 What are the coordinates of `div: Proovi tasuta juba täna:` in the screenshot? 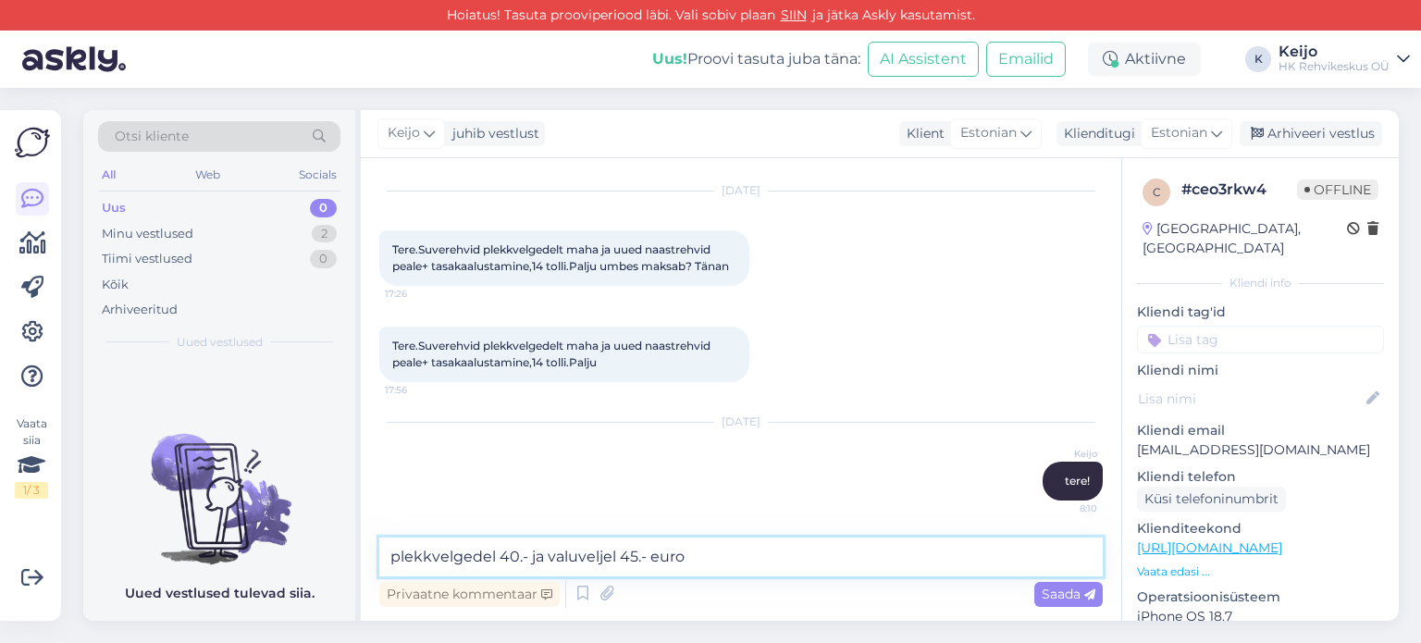 It's located at (756, 59).